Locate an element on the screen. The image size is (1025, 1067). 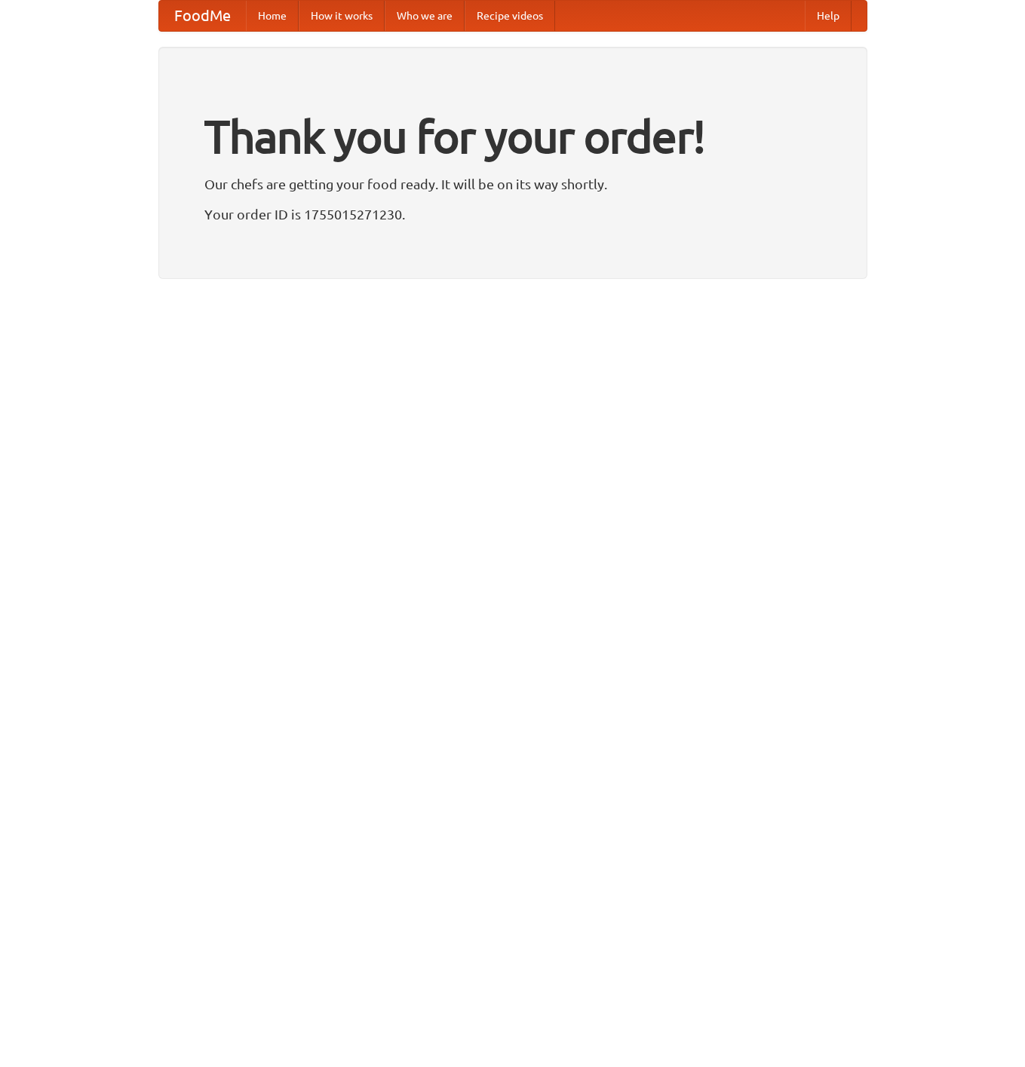
p: Our chefs are getting your food ready. It will be on its way shortly. is located at coordinates (513, 184).